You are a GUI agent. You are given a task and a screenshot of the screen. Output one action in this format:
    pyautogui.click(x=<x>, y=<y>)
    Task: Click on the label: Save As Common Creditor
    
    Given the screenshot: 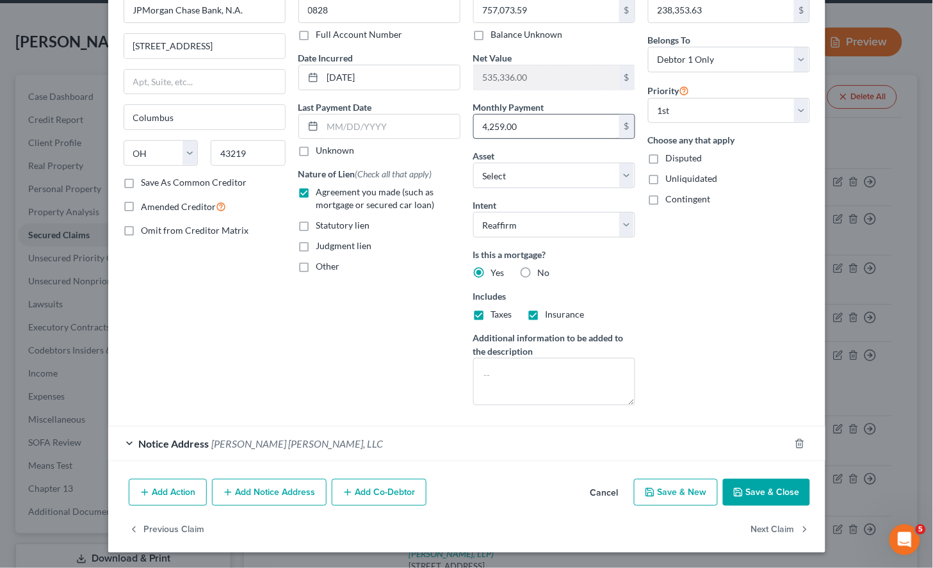 What is the action you would take?
    pyautogui.click(x=194, y=183)
    